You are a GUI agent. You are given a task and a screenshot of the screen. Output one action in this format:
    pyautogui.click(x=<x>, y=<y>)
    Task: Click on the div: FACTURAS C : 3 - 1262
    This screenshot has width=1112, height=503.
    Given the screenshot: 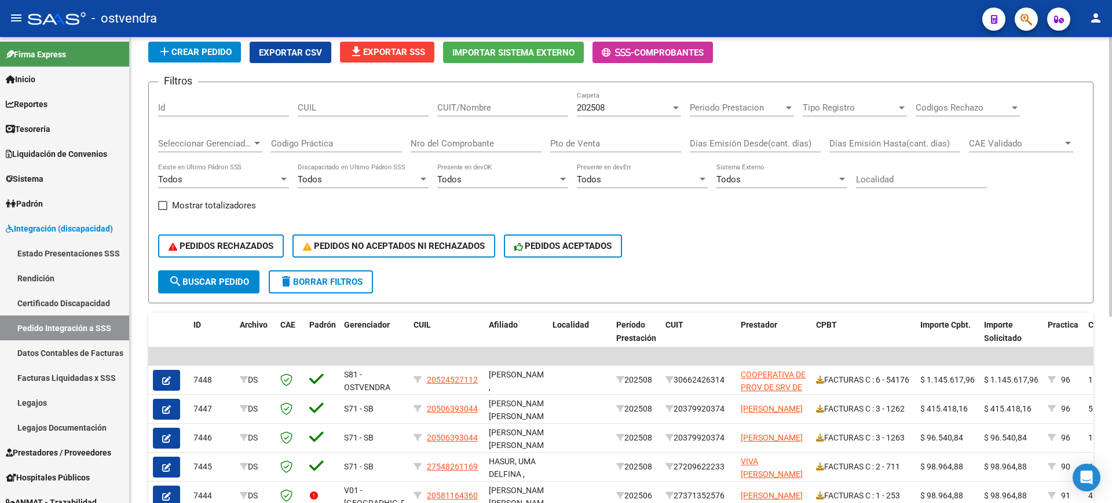 What is the action you would take?
    pyautogui.click(x=863, y=409)
    